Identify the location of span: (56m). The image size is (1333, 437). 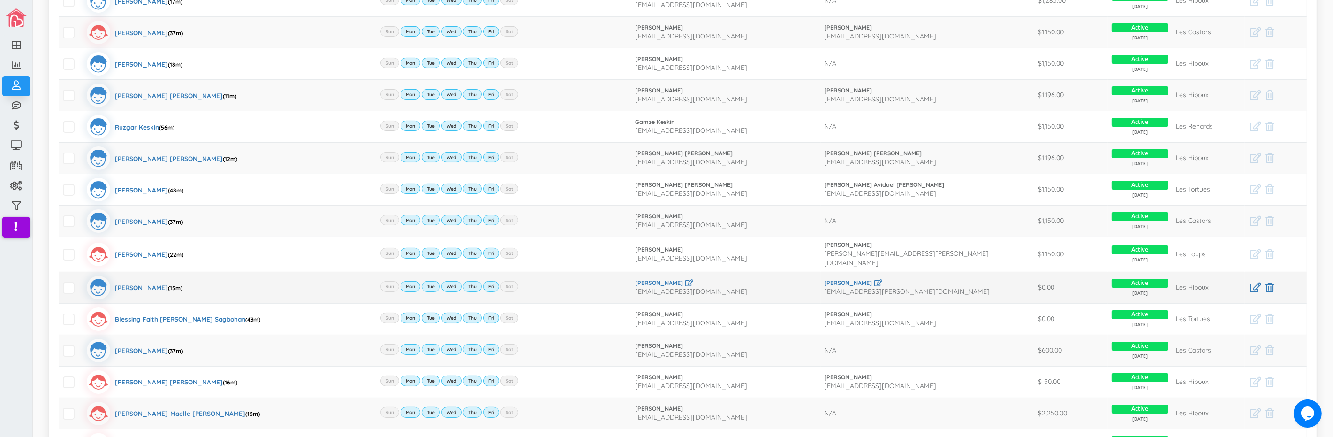
(167, 127).